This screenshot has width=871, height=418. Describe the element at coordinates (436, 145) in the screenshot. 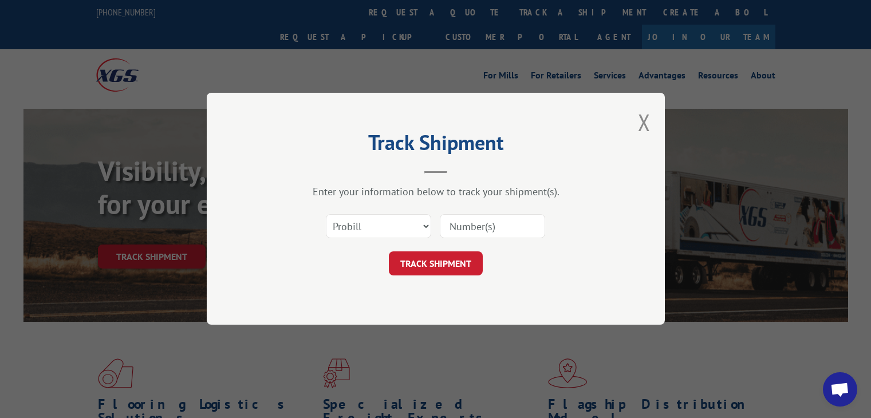

I see `h2: Track Shipment` at that location.